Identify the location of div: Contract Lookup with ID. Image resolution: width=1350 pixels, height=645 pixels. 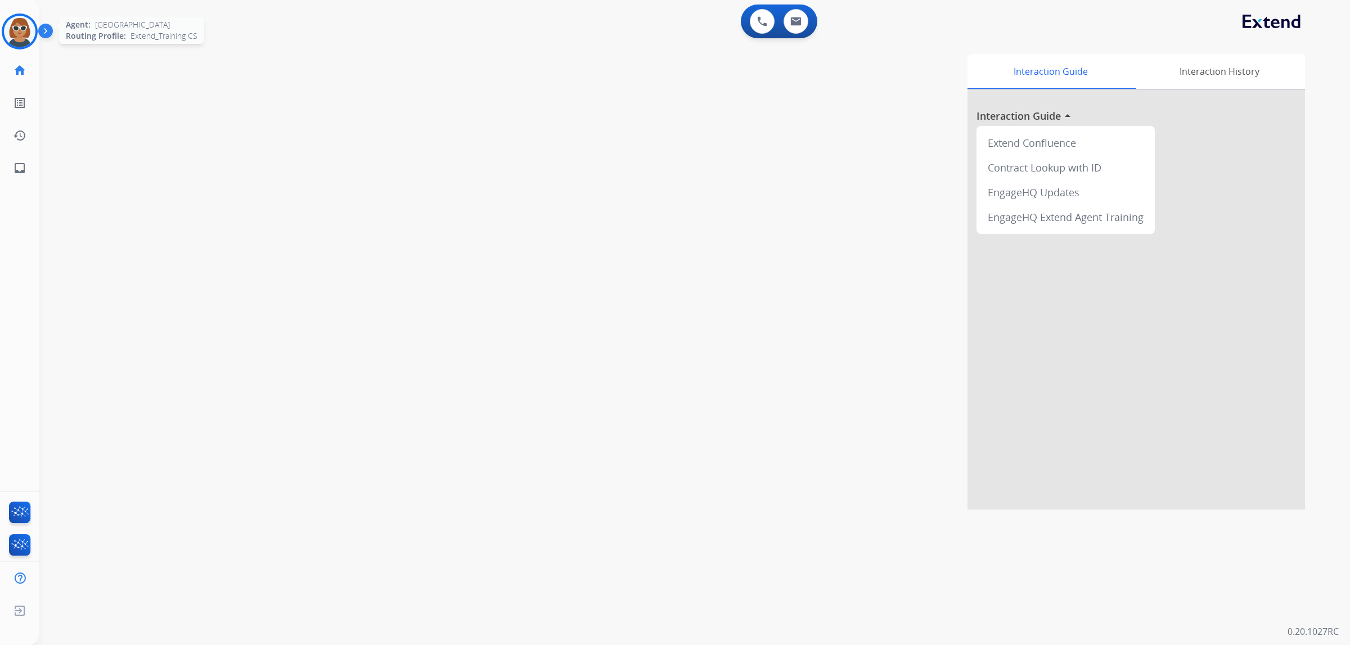
(1066, 168).